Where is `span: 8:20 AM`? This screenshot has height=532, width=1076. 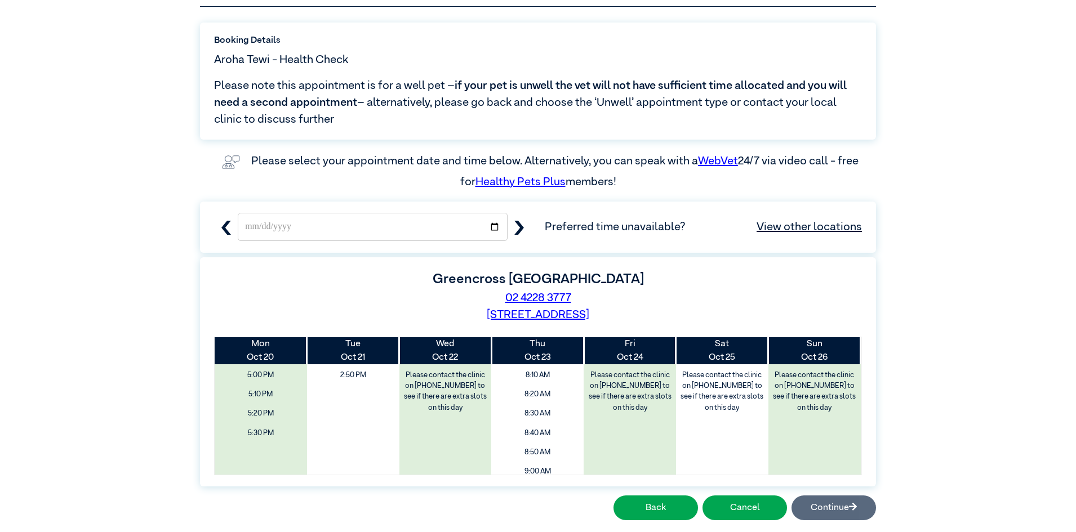 span: 8:20 AM is located at coordinates (537, 394).